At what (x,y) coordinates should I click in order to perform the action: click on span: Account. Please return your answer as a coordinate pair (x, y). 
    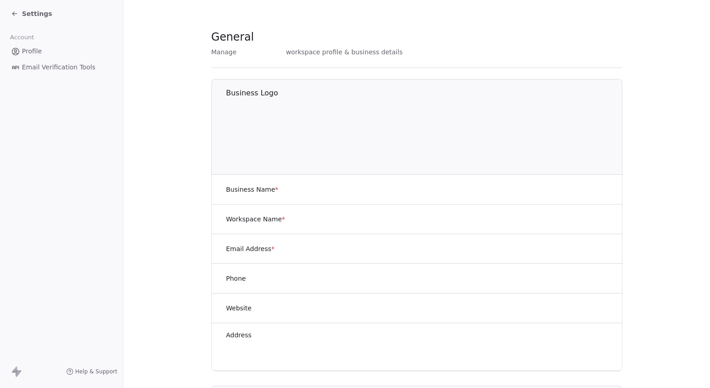
    Looking at the image, I should click on (22, 37).